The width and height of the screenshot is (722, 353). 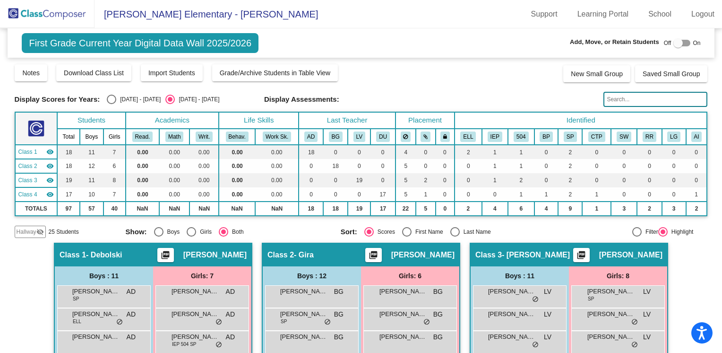 I want to click on td: 11, so click(x=92, y=152).